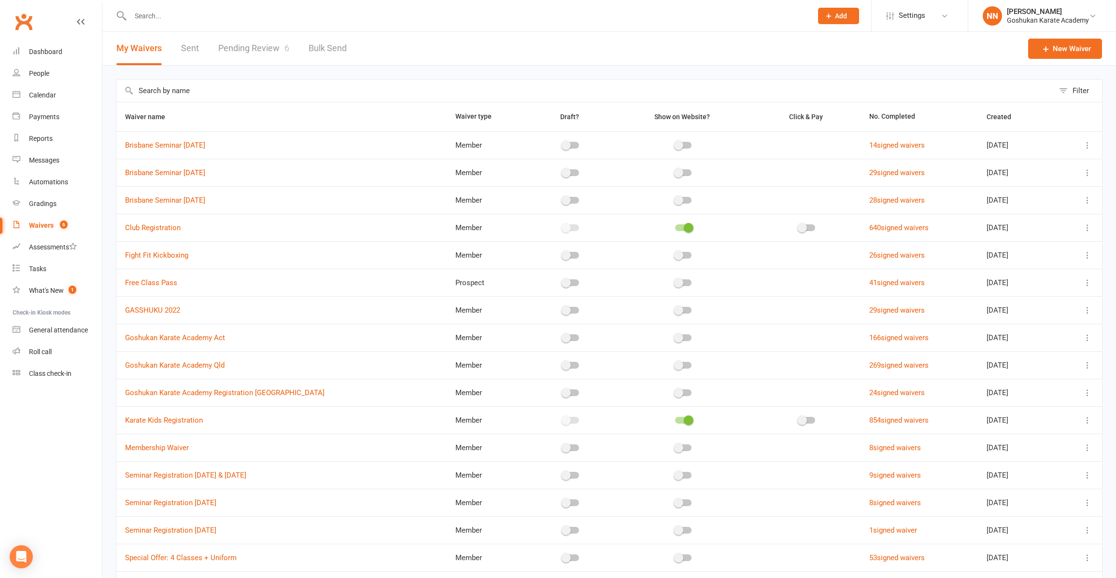  I want to click on td: Prospect, so click(487, 282).